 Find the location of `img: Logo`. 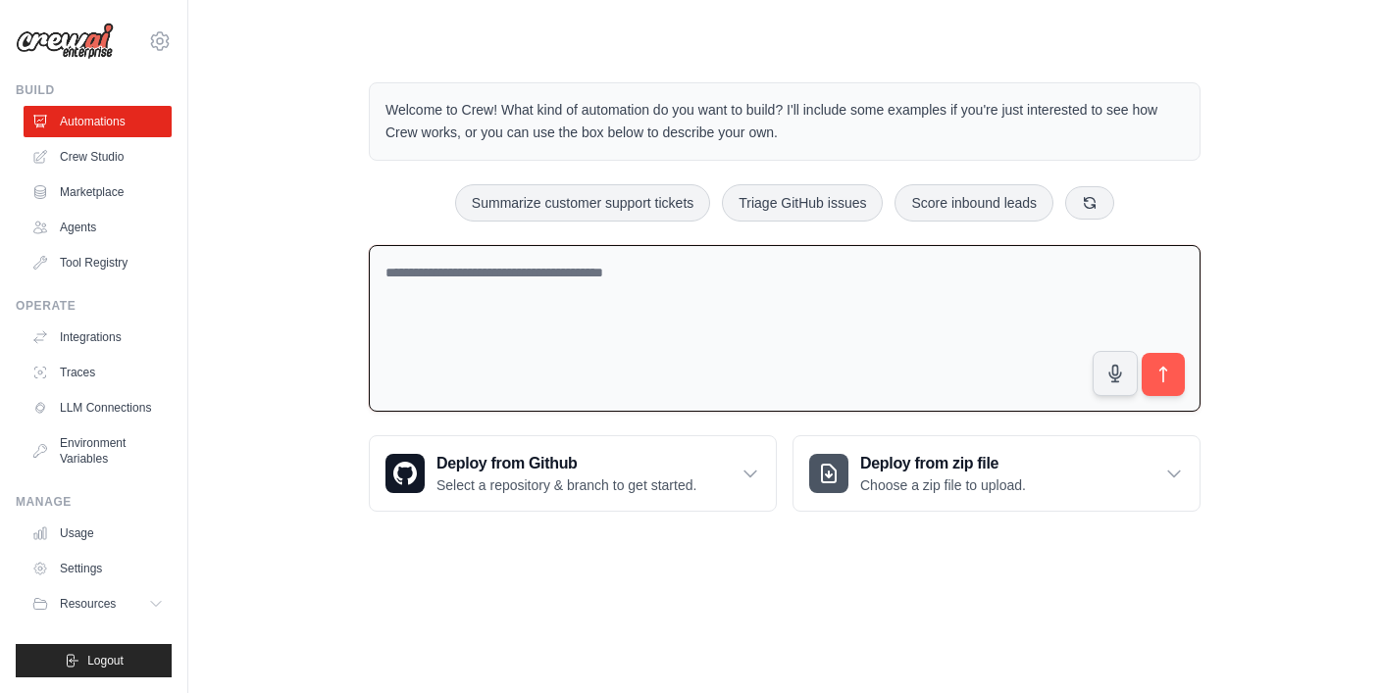

img: Logo is located at coordinates (65, 41).